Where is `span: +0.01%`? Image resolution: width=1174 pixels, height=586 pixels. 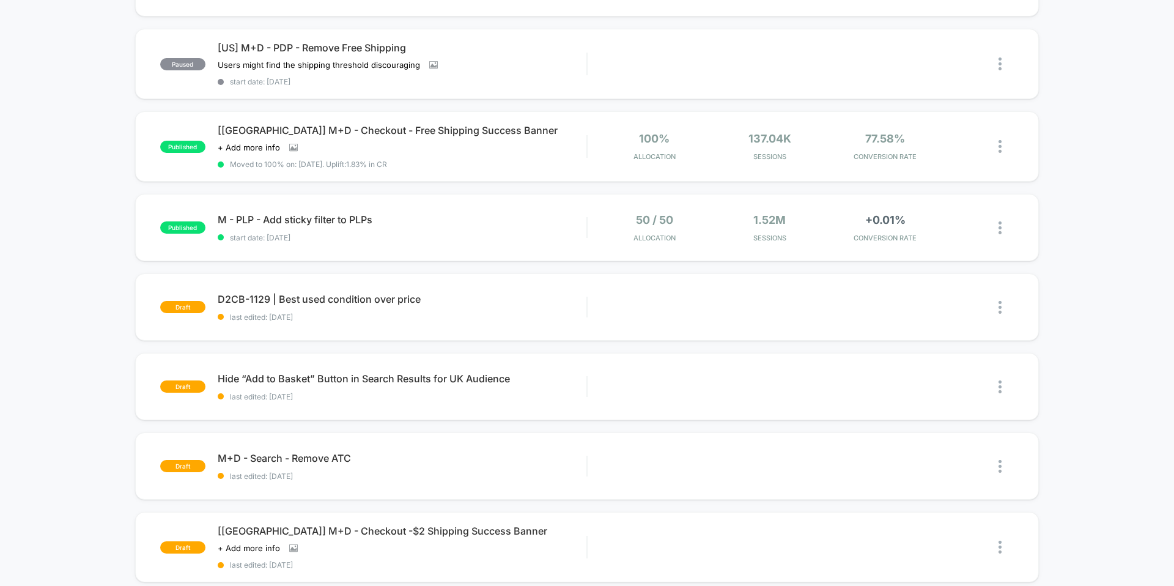
span: +0.01% is located at coordinates (885, 219).